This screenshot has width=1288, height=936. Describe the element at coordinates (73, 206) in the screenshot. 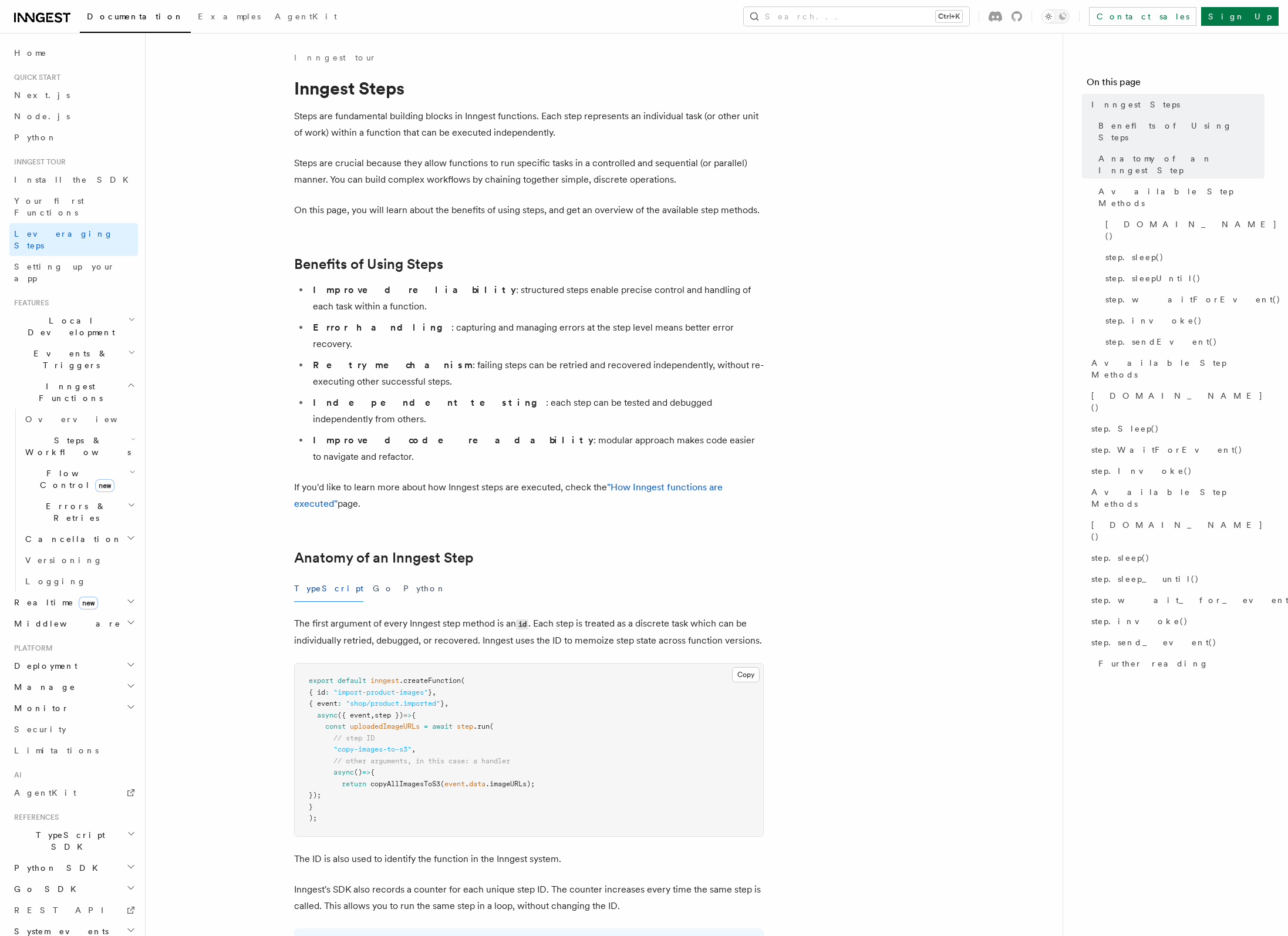

I see `a: Your first Functions` at that location.